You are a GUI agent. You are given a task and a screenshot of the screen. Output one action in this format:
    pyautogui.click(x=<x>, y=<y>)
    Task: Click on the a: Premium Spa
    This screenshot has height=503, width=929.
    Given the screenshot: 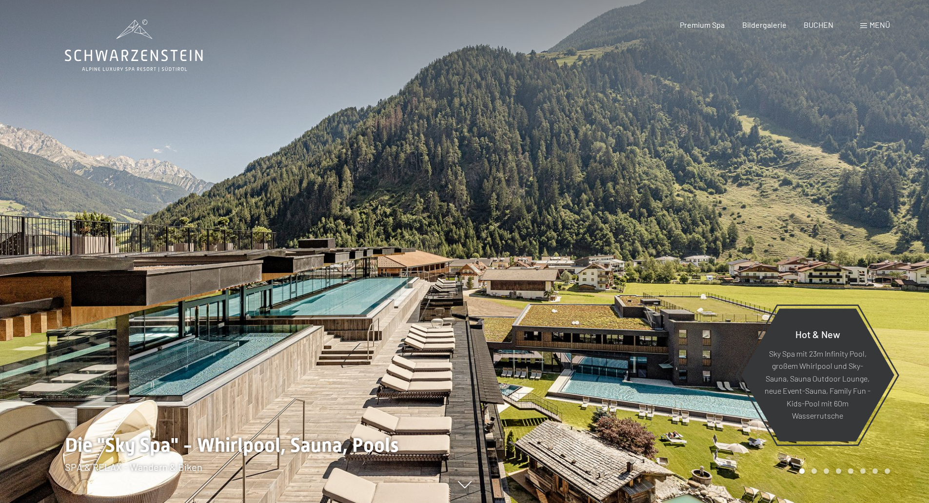 What is the action you would take?
    pyautogui.click(x=702, y=24)
    